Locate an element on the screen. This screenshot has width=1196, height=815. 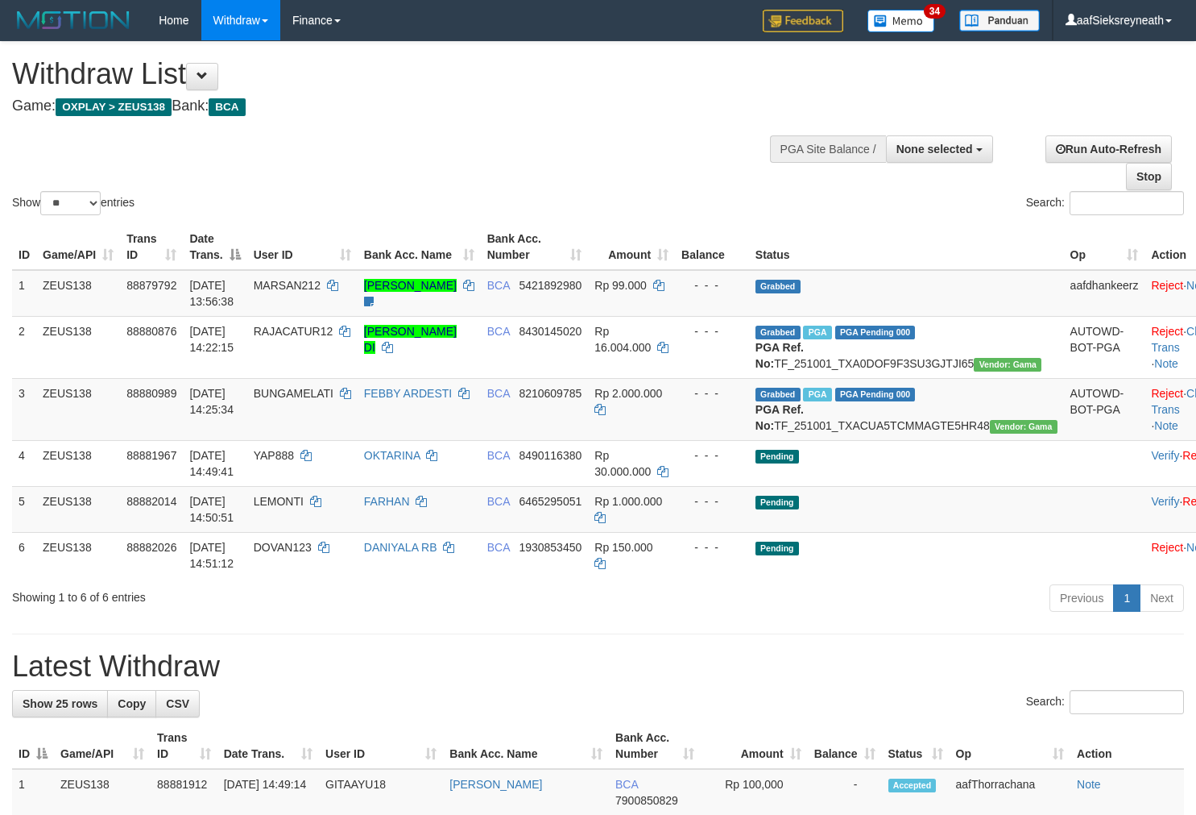
span: Vendor URL: https://trx31.1velocity.biz is located at coordinates (1008, 364).